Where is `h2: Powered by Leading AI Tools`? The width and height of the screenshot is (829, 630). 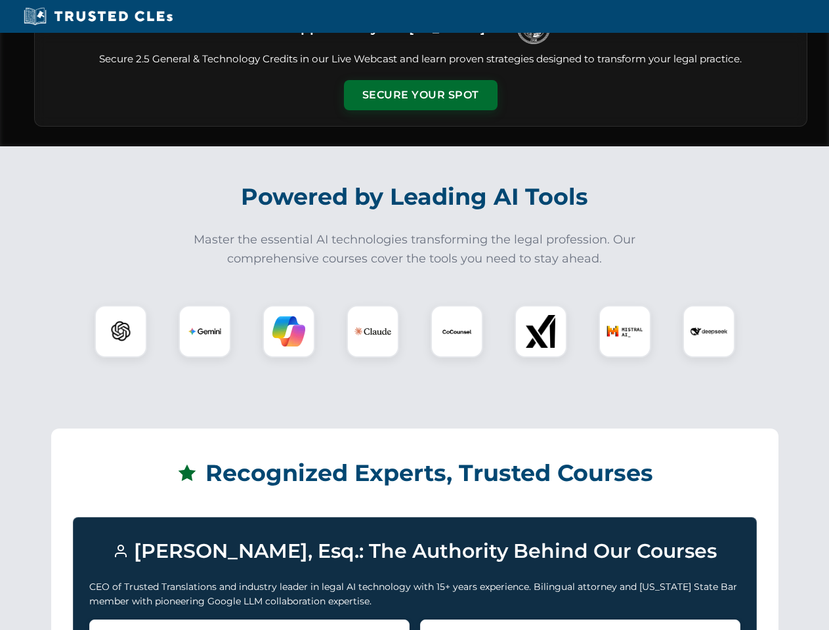 h2: Powered by Leading AI Tools is located at coordinates (415, 197).